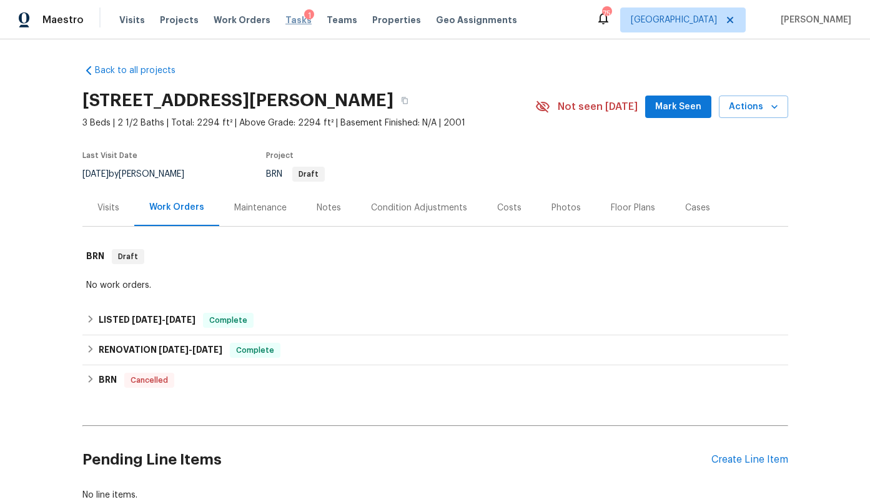 This screenshot has height=502, width=870. What do you see at coordinates (749, 460) in the screenshot?
I see `div: Create Line Item` at bounding box center [749, 460].